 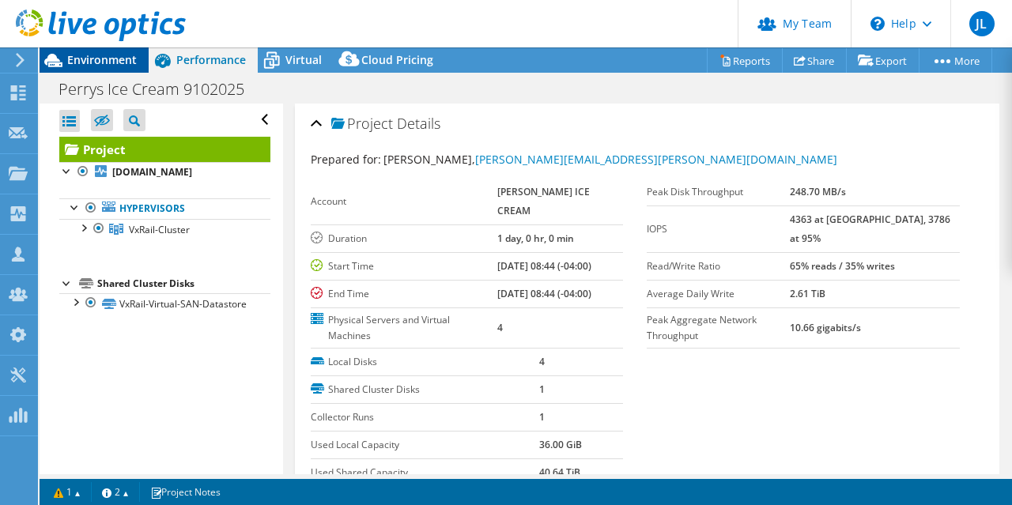 What do you see at coordinates (115, 492) in the screenshot?
I see `a: 2` at bounding box center [115, 492].